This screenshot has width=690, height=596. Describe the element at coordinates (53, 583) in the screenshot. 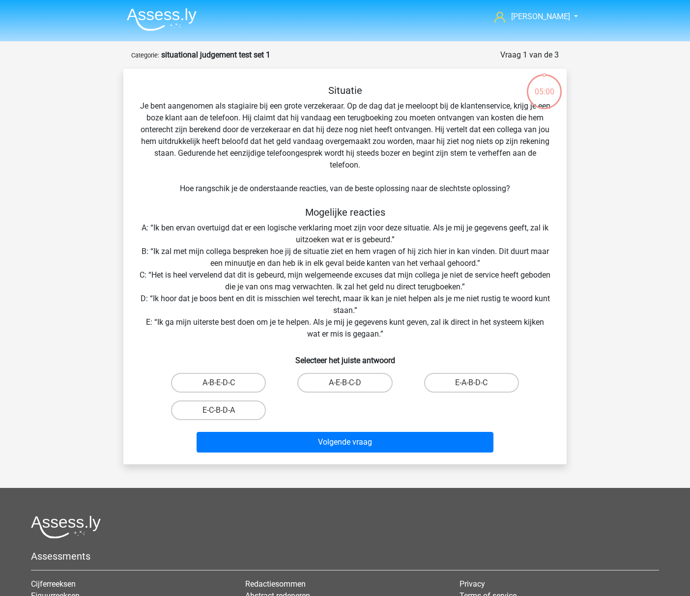

I see `a: Cijferreeksen` at that location.